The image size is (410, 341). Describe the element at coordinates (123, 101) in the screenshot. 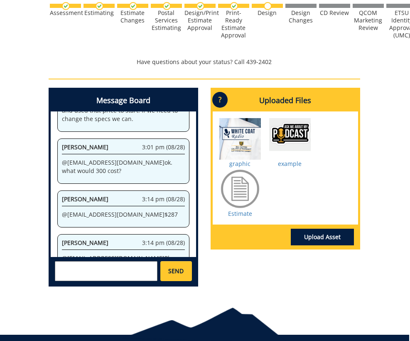

I see `h4: Message Board` at that location.